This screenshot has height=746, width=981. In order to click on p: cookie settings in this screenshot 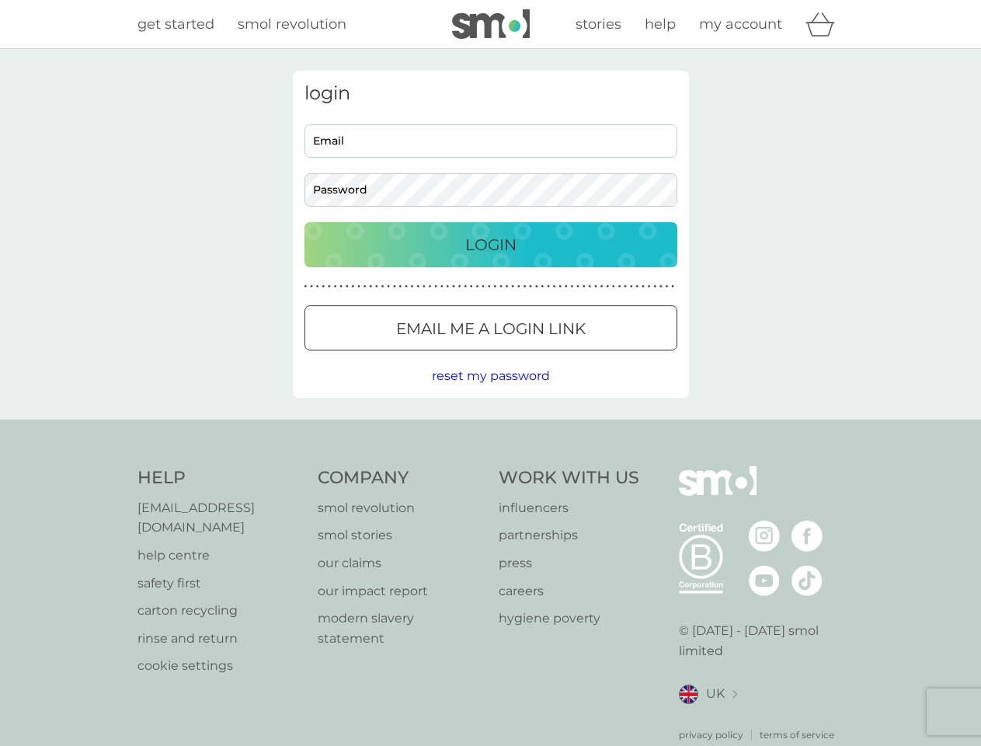, I will do `click(220, 666)`.